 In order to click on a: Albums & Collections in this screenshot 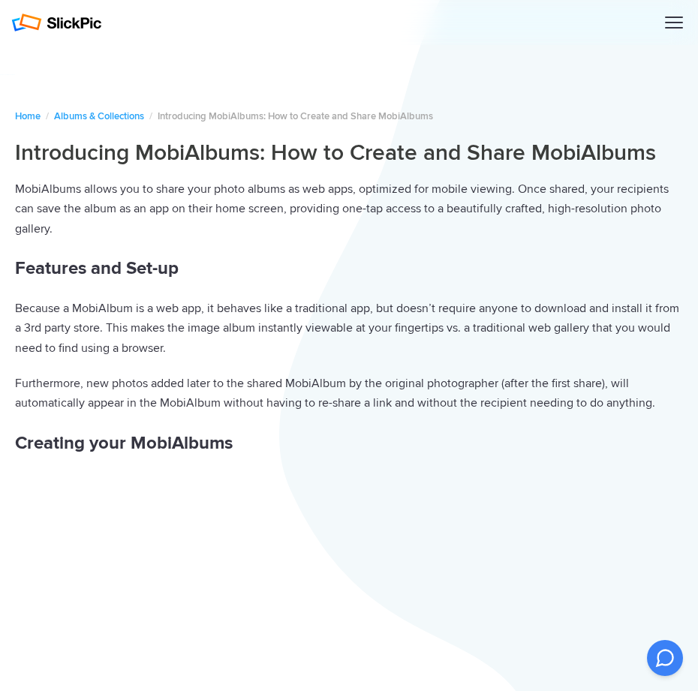, I will do `click(99, 116)`.